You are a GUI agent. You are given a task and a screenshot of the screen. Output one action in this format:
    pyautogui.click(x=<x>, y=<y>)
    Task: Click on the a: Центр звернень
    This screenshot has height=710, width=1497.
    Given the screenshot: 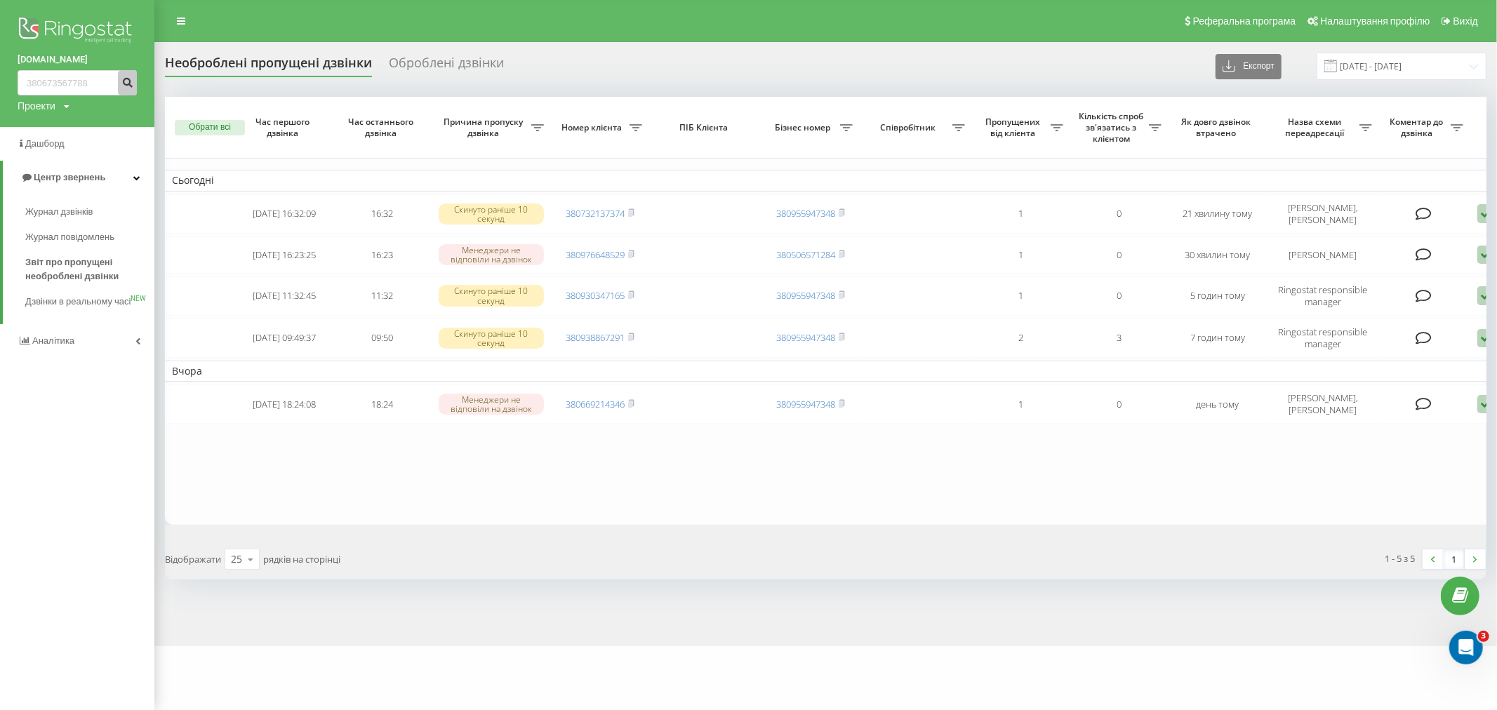 What is the action you would take?
    pyautogui.click(x=79, y=178)
    